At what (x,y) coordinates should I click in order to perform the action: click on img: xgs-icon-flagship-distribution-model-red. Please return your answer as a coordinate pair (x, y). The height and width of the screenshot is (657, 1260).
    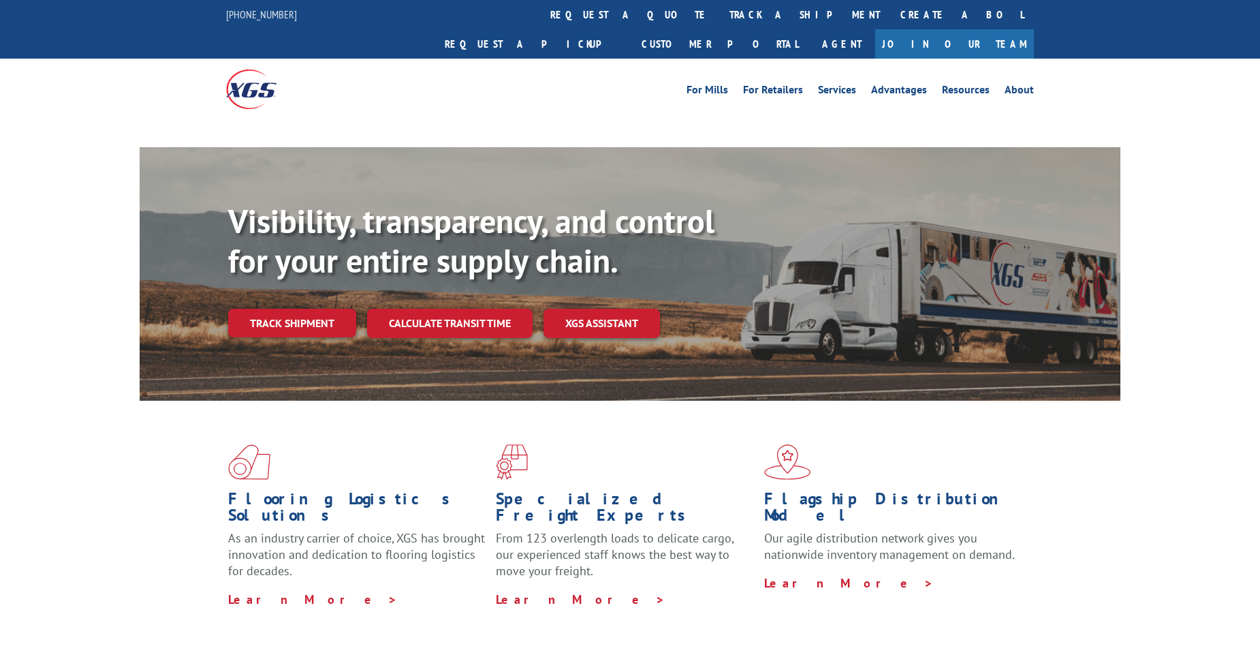
    Looking at the image, I should click on (788, 462).